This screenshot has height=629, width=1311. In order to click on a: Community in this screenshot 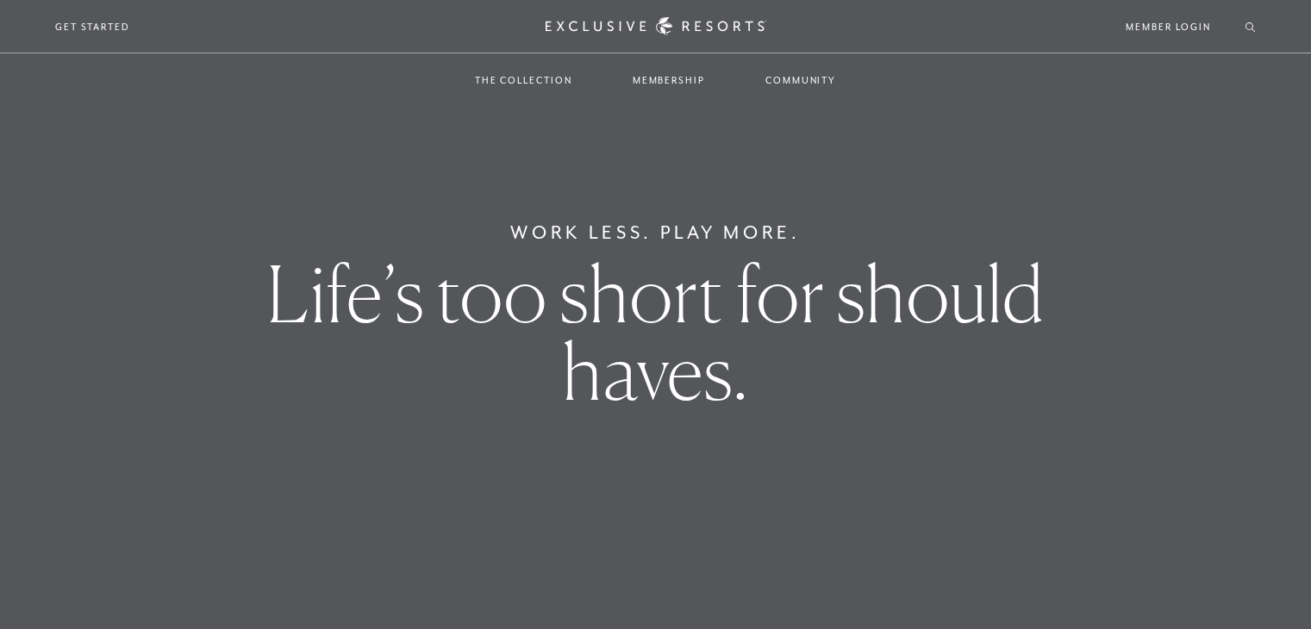, I will do `click(801, 80)`.